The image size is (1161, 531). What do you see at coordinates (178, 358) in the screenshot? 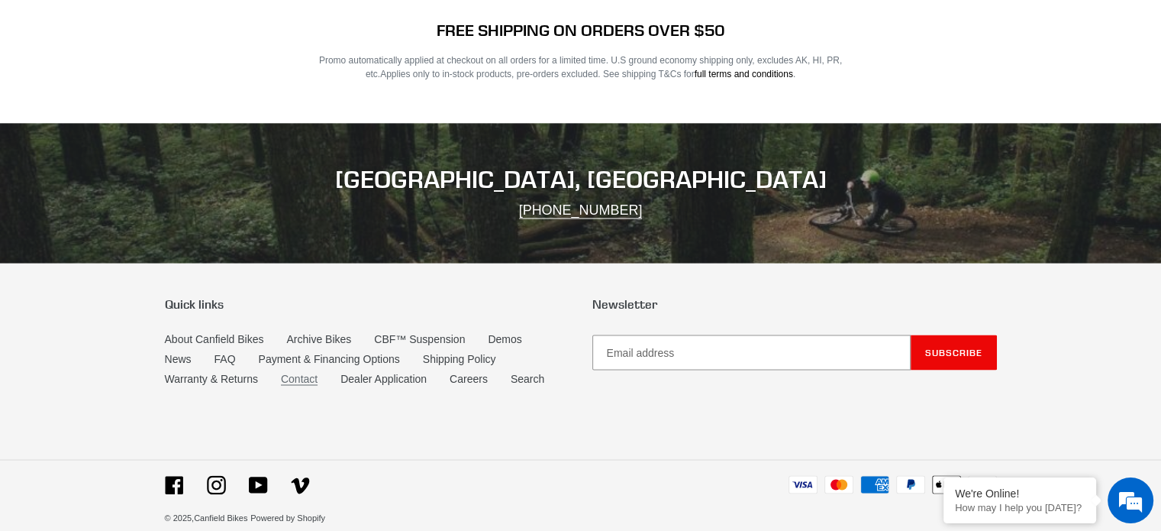
I see `a: News` at bounding box center [178, 358].